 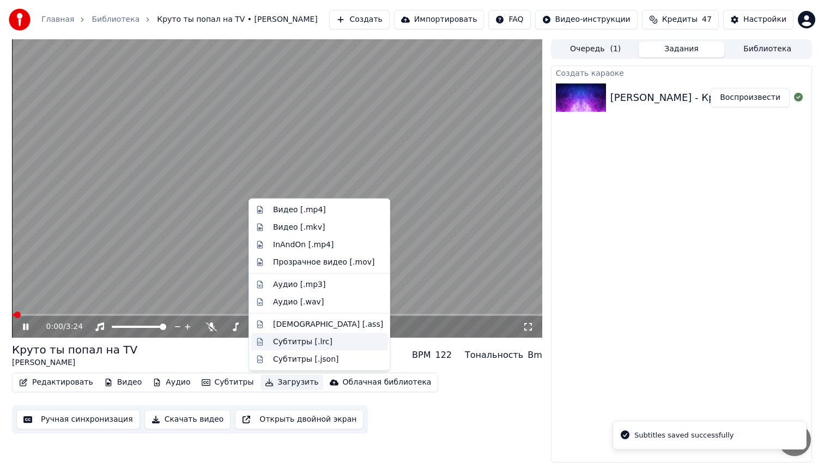 What do you see at coordinates (187, 419) in the screenshot?
I see `button: Скачать видео` at bounding box center [187, 419].